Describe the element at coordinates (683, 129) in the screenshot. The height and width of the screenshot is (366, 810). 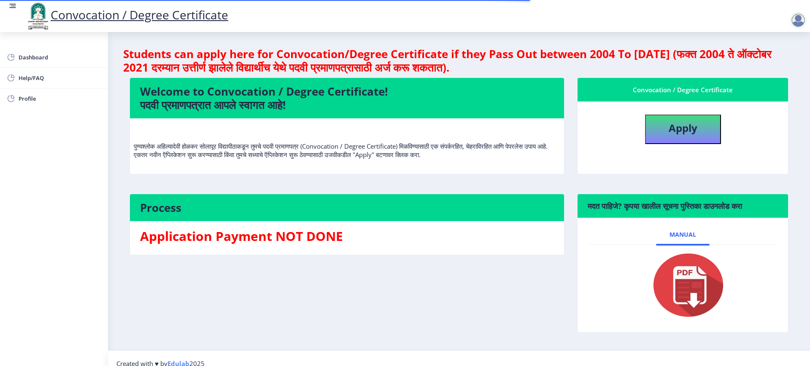
I see `button: Apply` at that location.